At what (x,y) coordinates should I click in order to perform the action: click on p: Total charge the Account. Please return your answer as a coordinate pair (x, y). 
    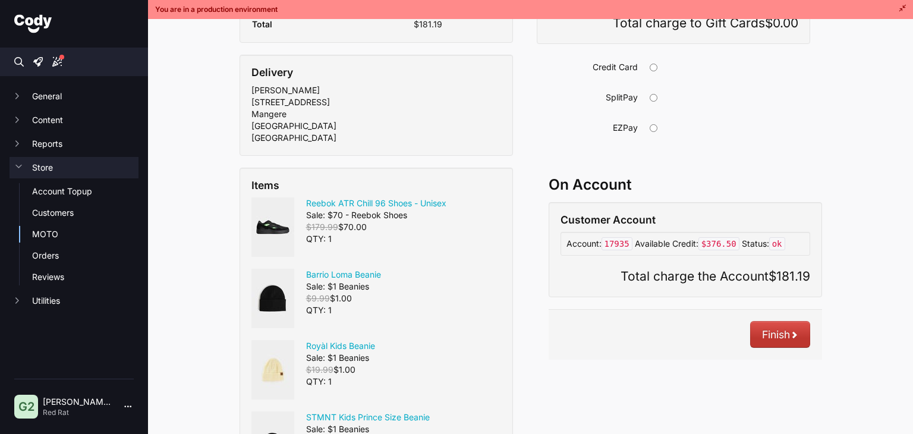
    Looking at the image, I should click on (685, 276).